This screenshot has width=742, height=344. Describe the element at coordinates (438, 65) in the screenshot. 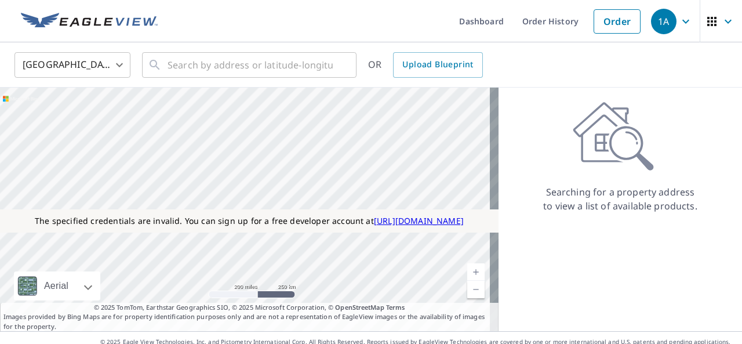

I see `a: Upload Blueprint` at that location.